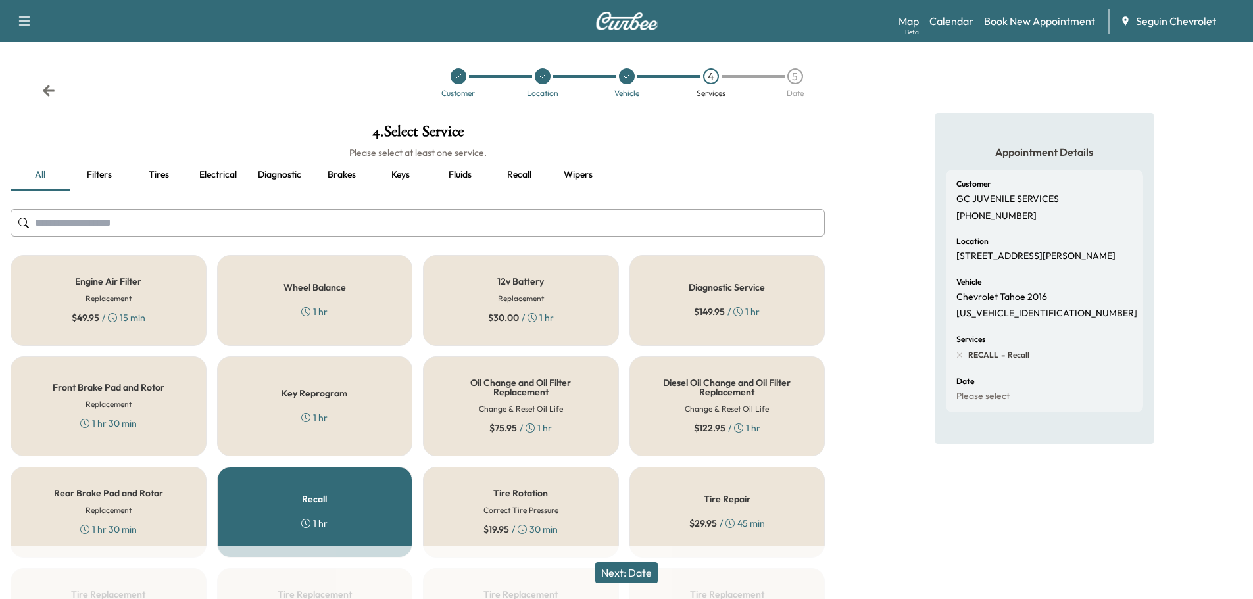 The width and height of the screenshot is (1253, 599). What do you see at coordinates (974, 184) in the screenshot?
I see `h6: Customer` at bounding box center [974, 184].